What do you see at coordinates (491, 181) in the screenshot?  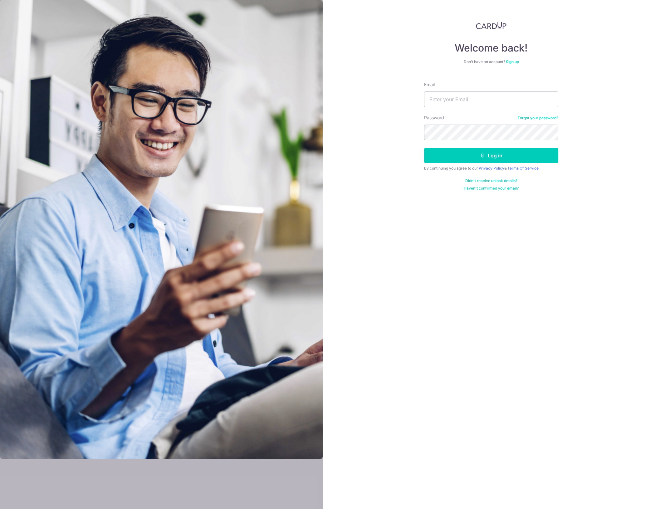 I see `a: Didn't receive unlock details?` at bounding box center [491, 181].